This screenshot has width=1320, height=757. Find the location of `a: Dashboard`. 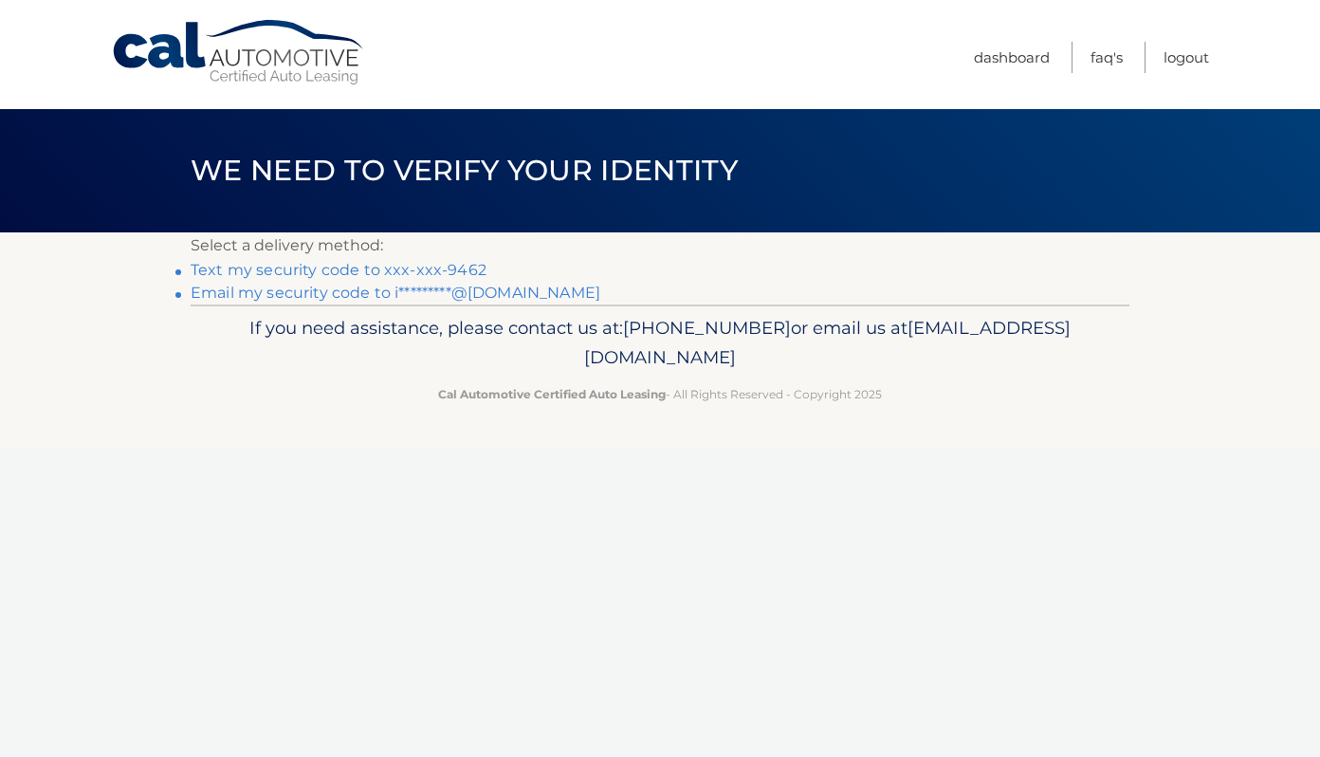

a: Dashboard is located at coordinates (1012, 57).